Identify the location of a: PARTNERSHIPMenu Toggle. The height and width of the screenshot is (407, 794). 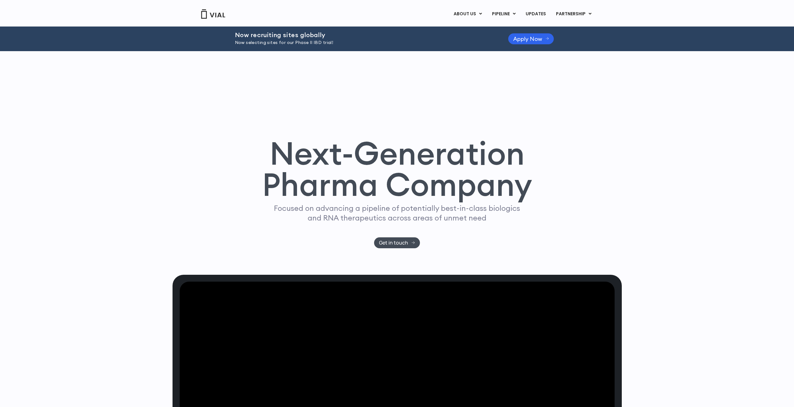
(574, 14).